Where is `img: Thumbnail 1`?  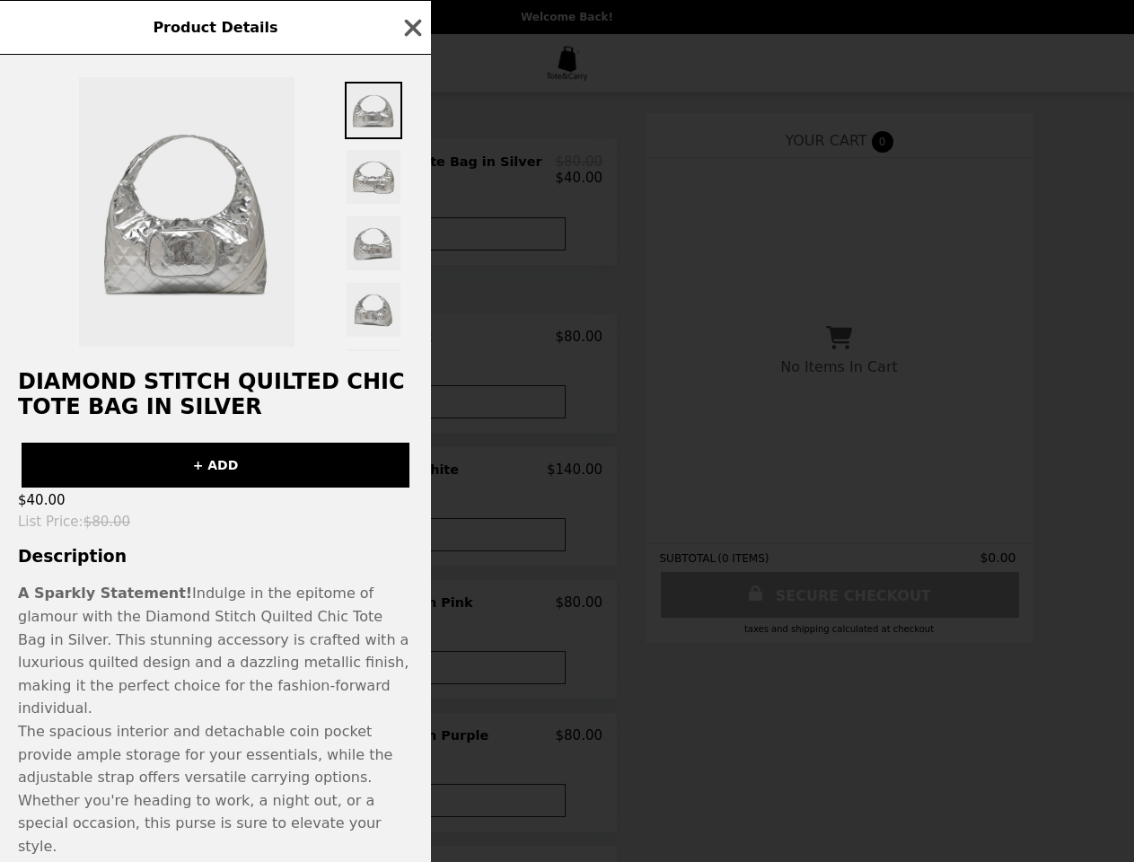
img: Thumbnail 1 is located at coordinates (373, 110).